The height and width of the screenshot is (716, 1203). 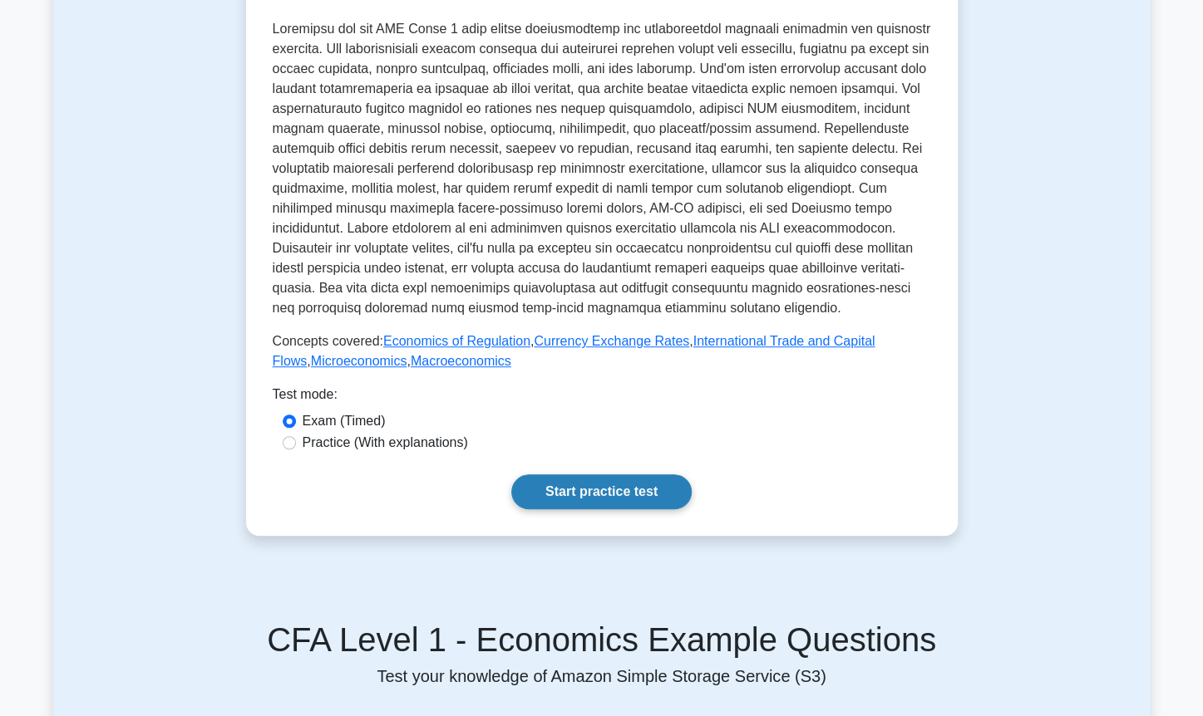 What do you see at coordinates (601, 492) in the screenshot?
I see `a: Start practice test` at bounding box center [601, 492].